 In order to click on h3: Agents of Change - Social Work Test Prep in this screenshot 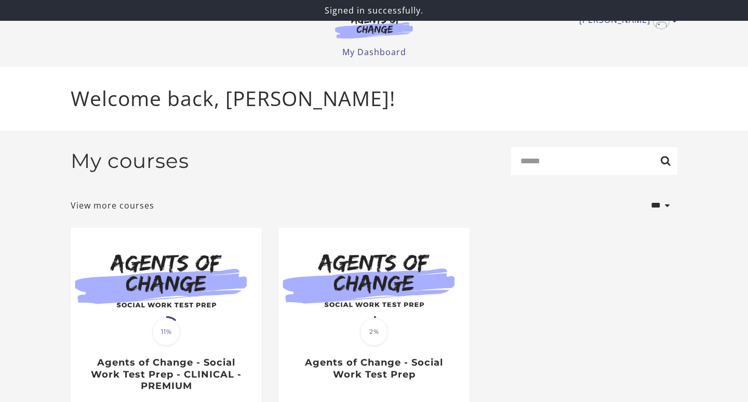, I will do `click(373, 368)`.